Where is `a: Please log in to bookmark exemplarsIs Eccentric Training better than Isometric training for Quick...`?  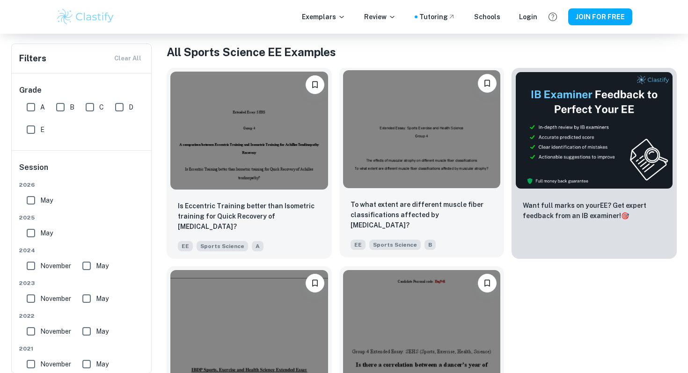
a: Please log in to bookmark exemplarsIs Eccentric Training better than Isometric training for Quick... is located at coordinates (249, 163).